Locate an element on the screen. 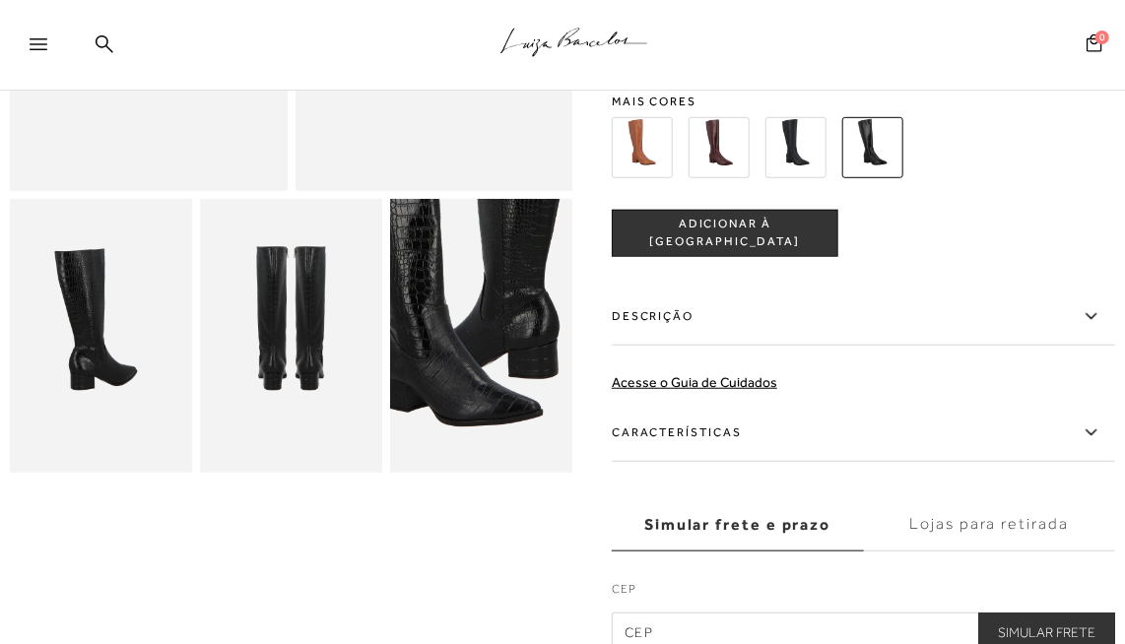 The height and width of the screenshot is (644, 1125). label: Descrição is located at coordinates (863, 317).